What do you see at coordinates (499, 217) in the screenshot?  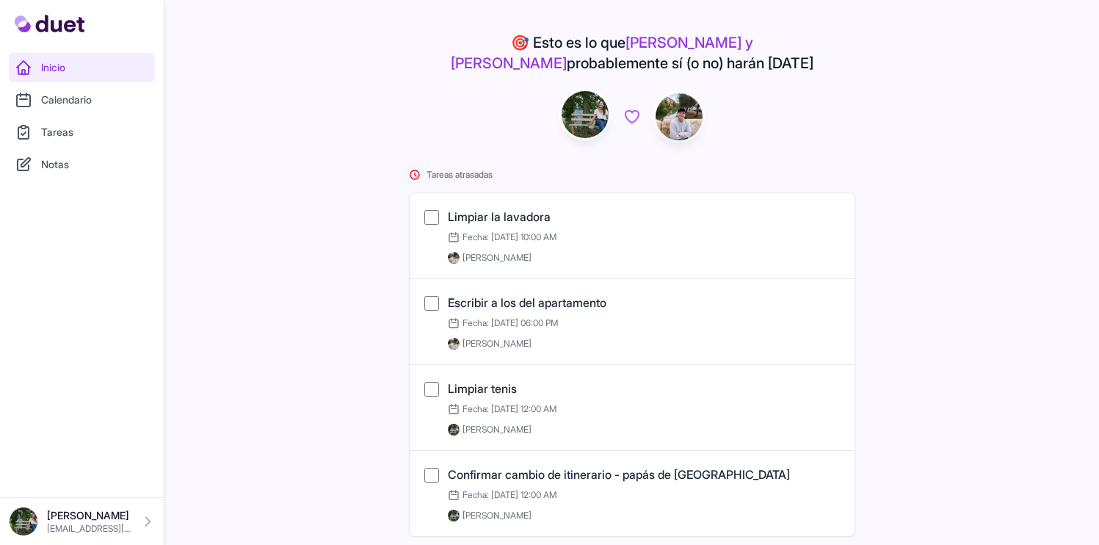 I see `a: Limpiar la lavadora` at bounding box center [499, 217].